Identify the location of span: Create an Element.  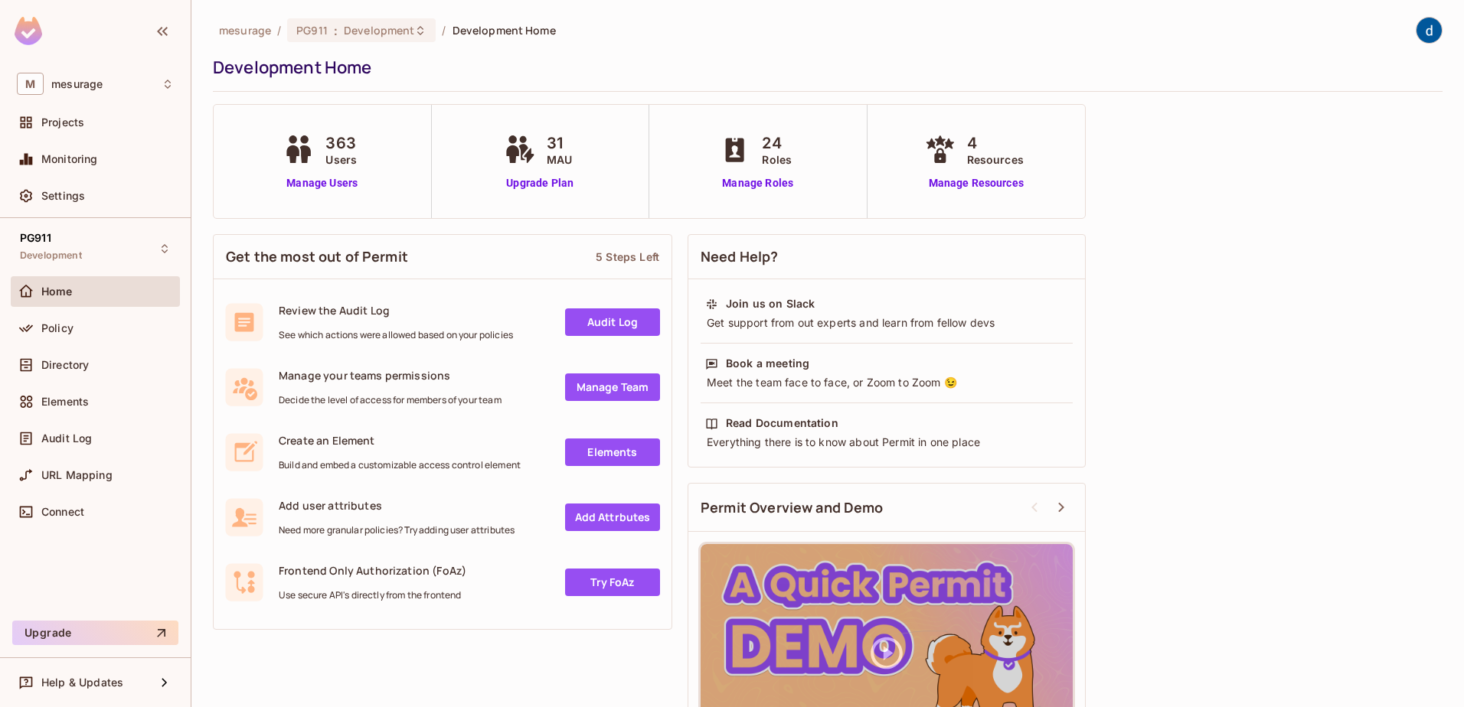
(400, 440).